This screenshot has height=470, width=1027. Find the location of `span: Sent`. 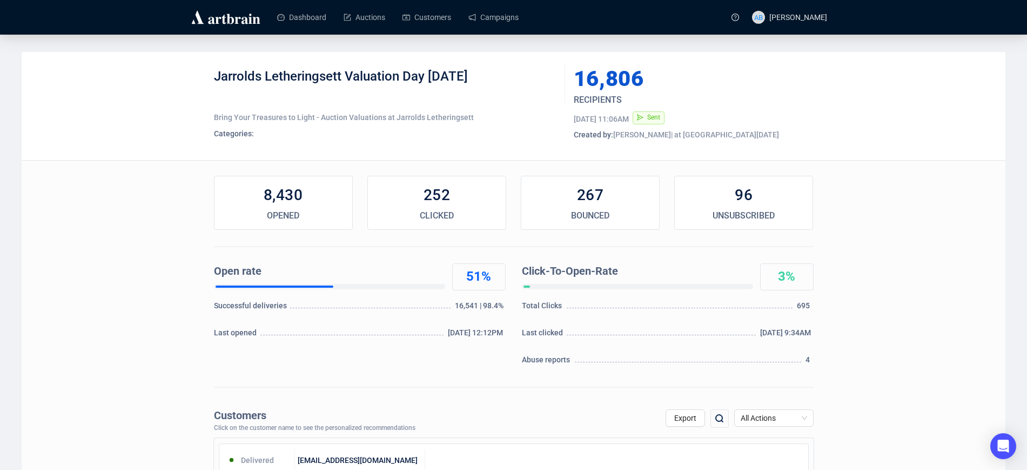

span: Sent is located at coordinates (654, 117).